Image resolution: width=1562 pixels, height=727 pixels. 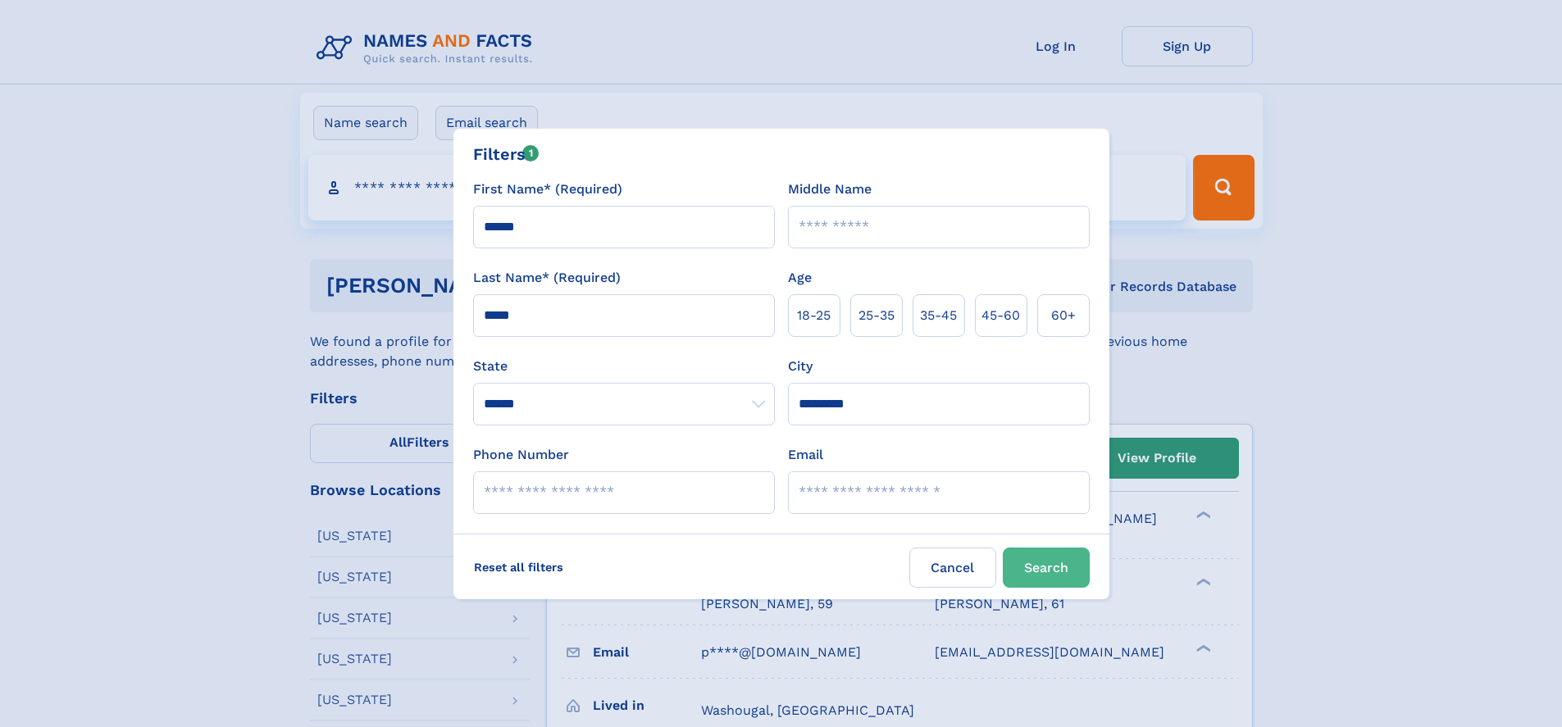 I want to click on label: Last Name* (Required), so click(x=547, y=278).